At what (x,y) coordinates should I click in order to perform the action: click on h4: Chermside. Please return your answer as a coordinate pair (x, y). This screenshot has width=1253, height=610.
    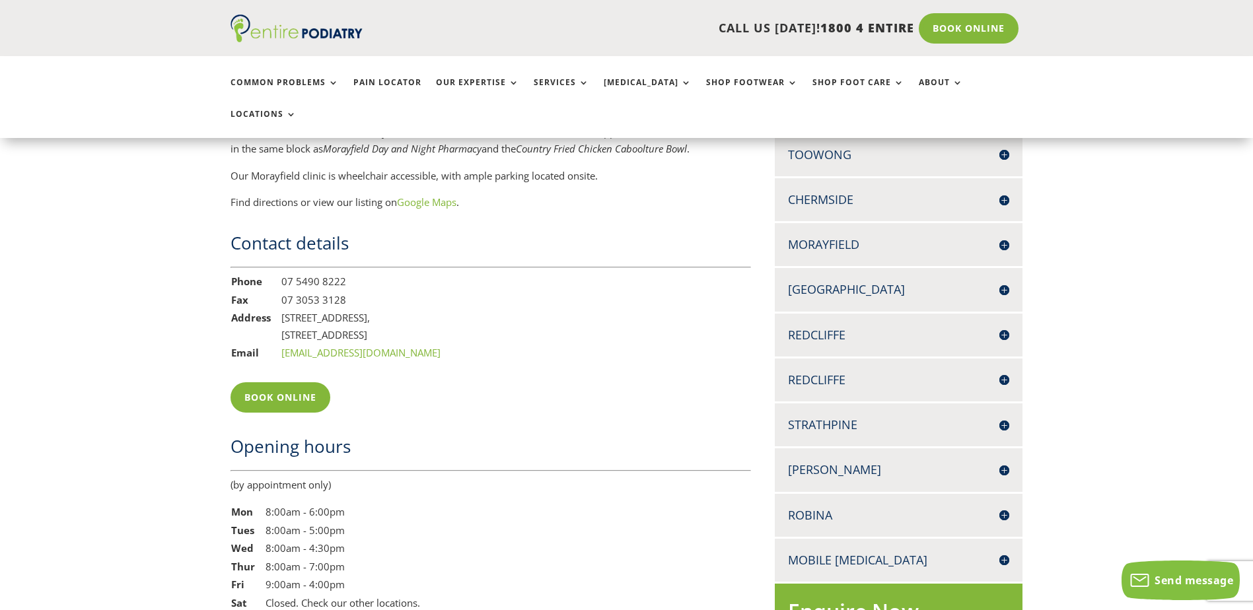
    Looking at the image, I should click on (899, 199).